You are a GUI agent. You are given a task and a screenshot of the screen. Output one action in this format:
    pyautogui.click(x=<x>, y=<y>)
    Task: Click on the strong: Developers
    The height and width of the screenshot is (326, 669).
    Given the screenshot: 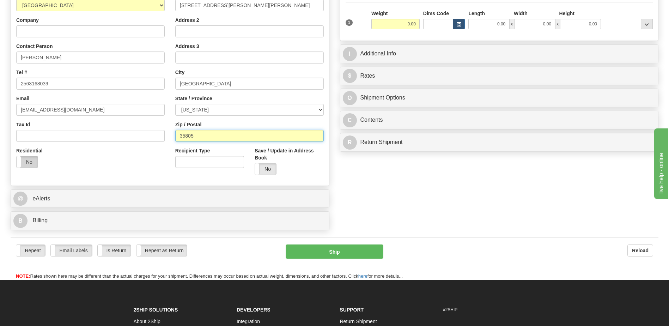 What is the action you would take?
    pyautogui.click(x=254, y=310)
    